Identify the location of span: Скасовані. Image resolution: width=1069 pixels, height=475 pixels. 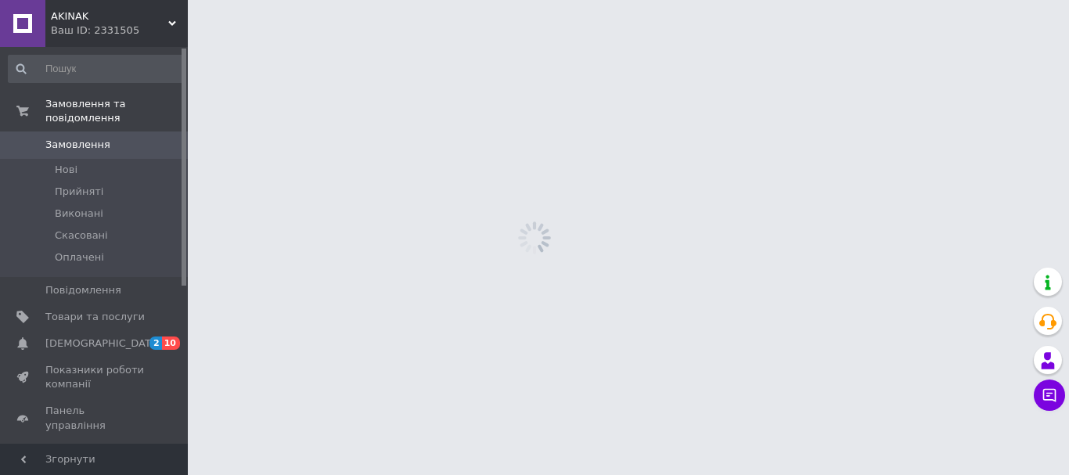
(81, 236).